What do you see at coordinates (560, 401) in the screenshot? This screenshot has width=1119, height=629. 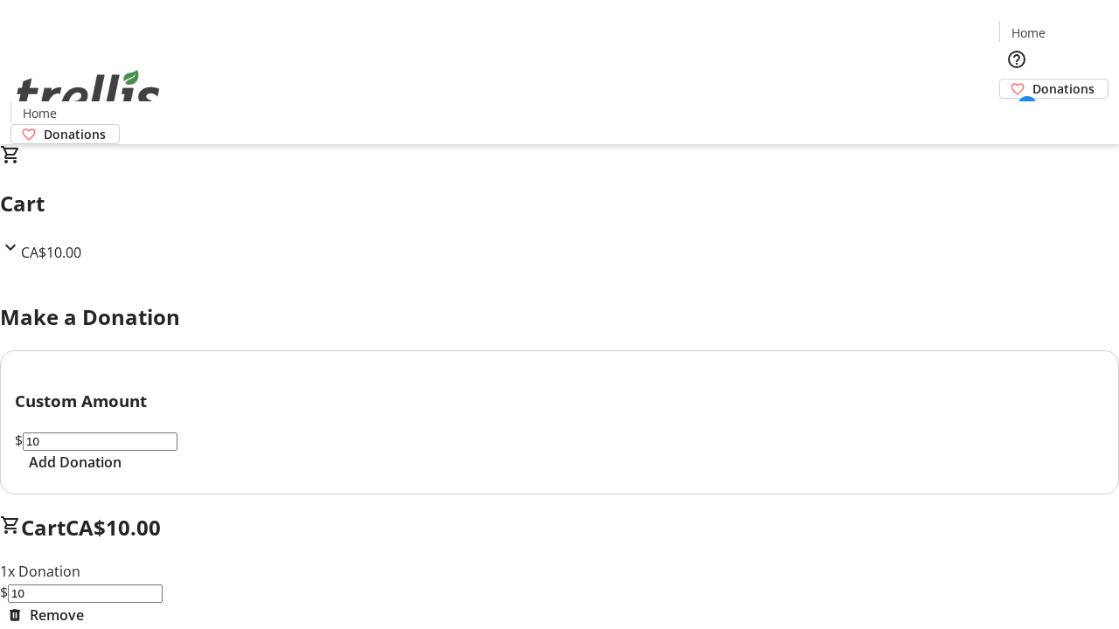 I see `h3: Custom Amount` at bounding box center [560, 401].